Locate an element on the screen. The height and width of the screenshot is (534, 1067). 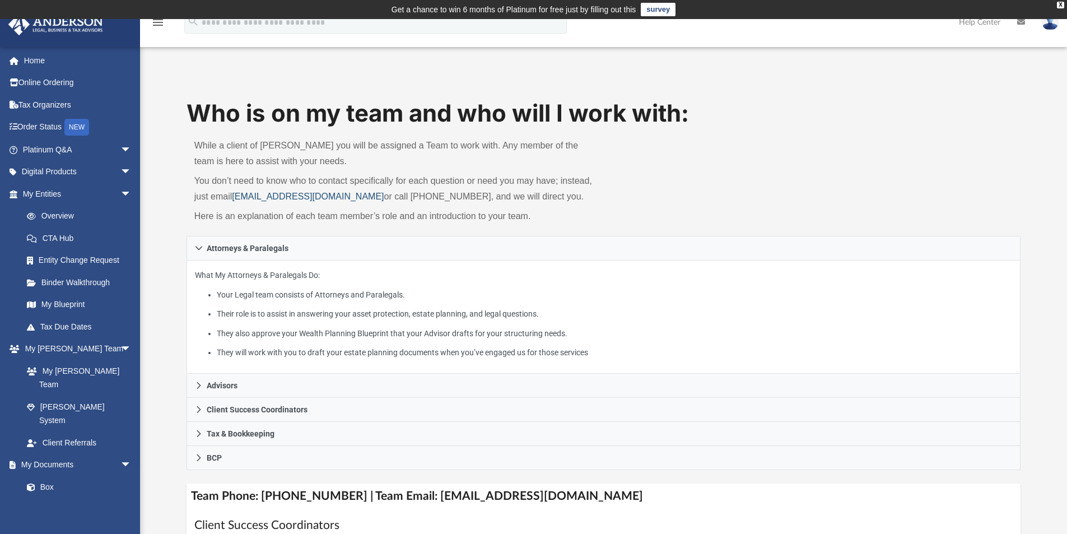
a: Tax & Bookkeeping is located at coordinates (604, 433).